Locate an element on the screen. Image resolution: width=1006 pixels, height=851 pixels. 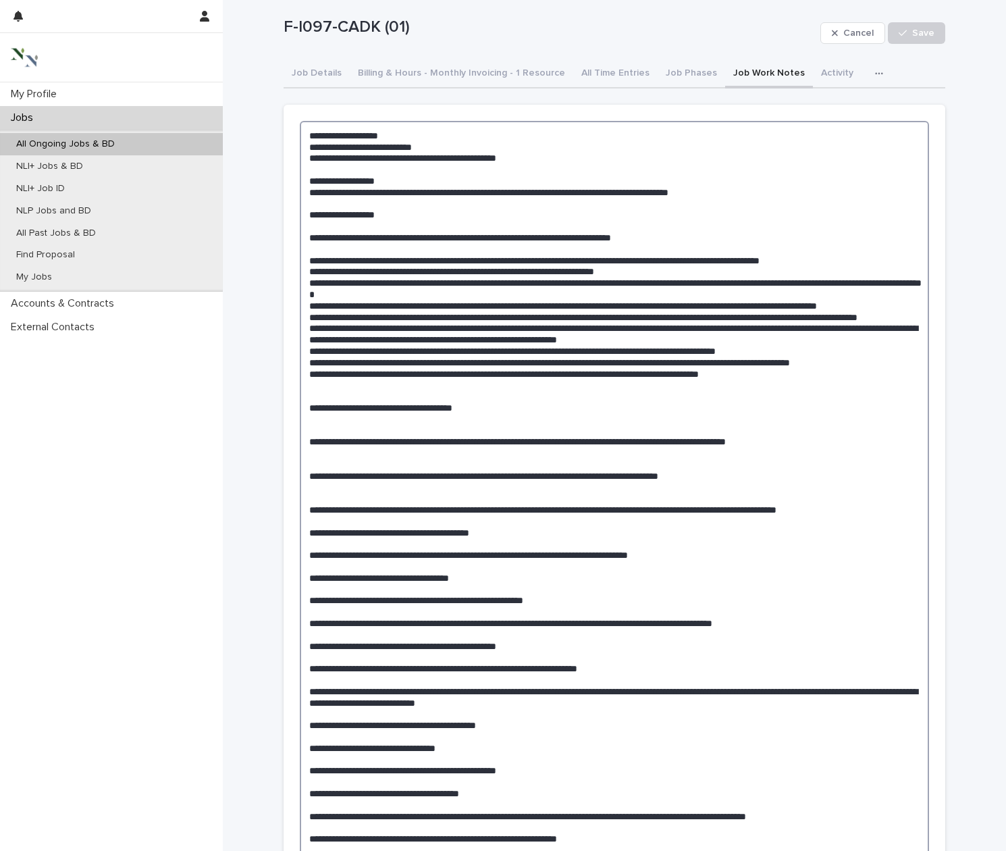
p: NLP Jobs and BD is located at coordinates (53, 211).